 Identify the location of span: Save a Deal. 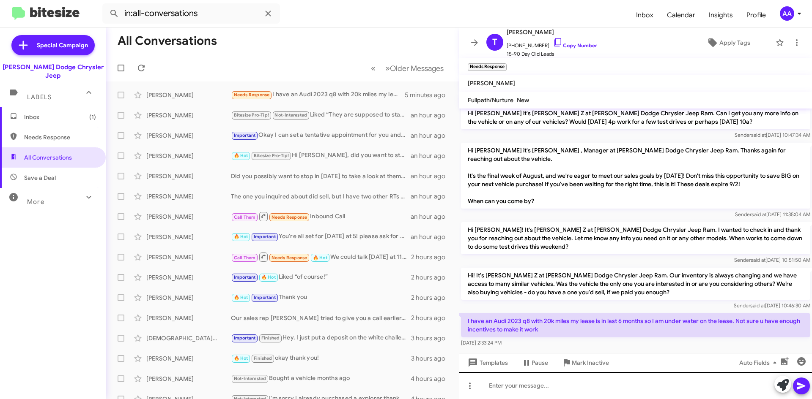
(40, 178).